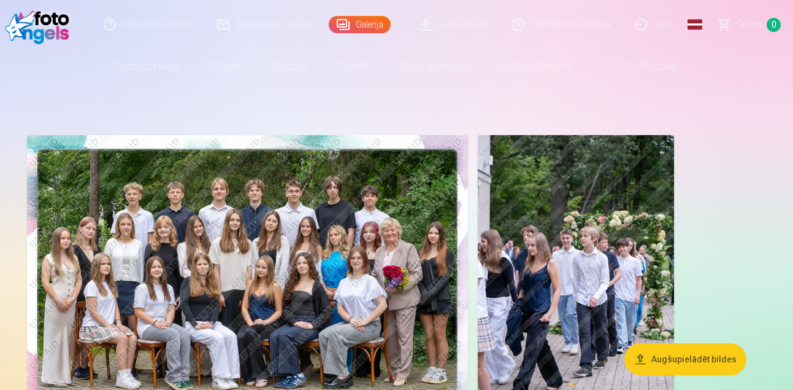  What do you see at coordinates (148, 66) in the screenshot?
I see `a: Foto izdrukas` at bounding box center [148, 66].